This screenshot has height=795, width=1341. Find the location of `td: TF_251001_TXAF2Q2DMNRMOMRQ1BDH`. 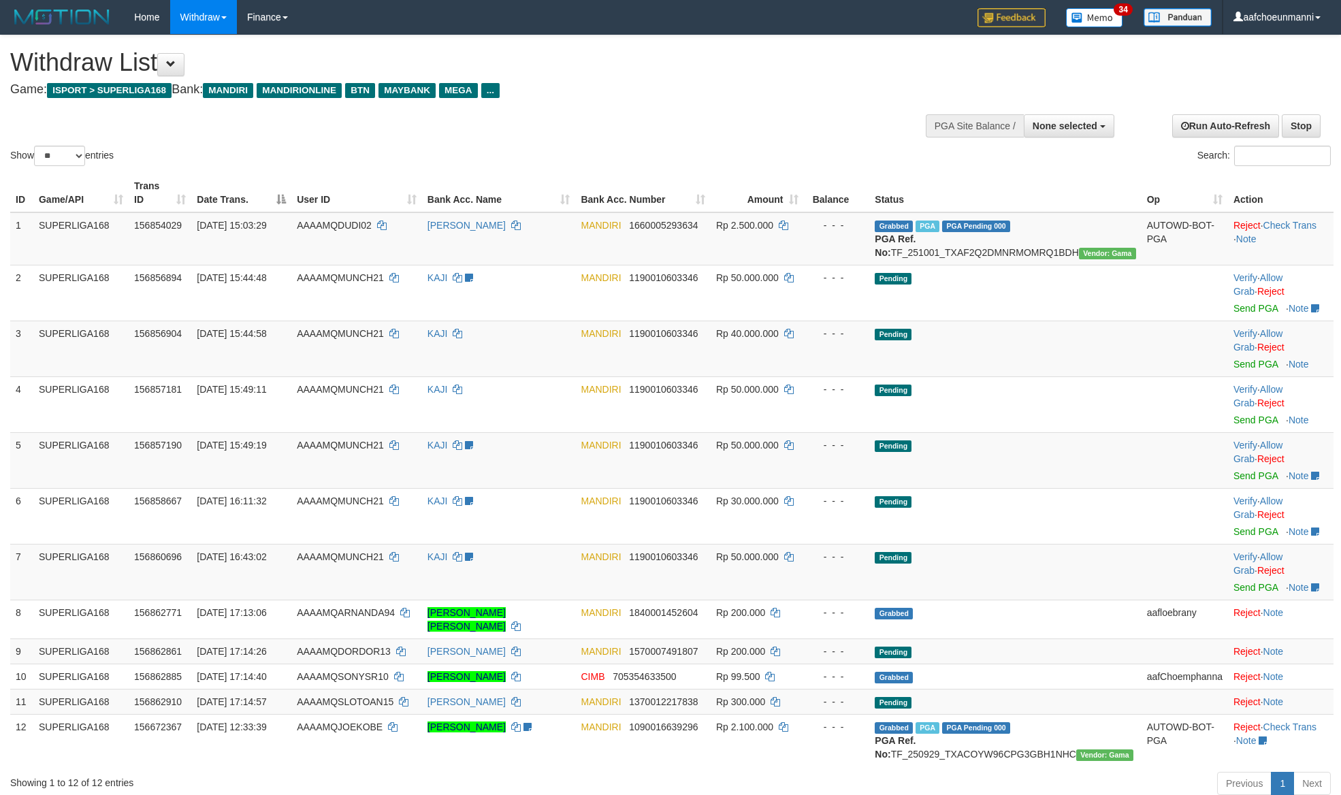

td: TF_251001_TXAF2Q2DMNRMOMRQ1BDH is located at coordinates (1004, 239).